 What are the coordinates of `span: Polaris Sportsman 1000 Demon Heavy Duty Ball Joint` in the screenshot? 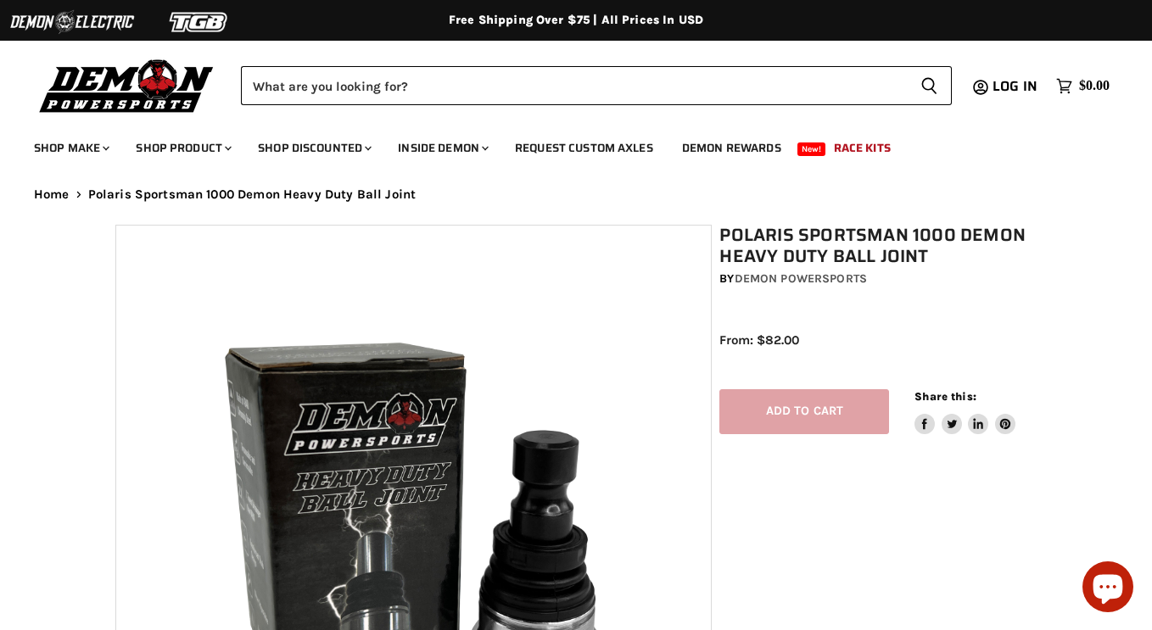 It's located at (252, 194).